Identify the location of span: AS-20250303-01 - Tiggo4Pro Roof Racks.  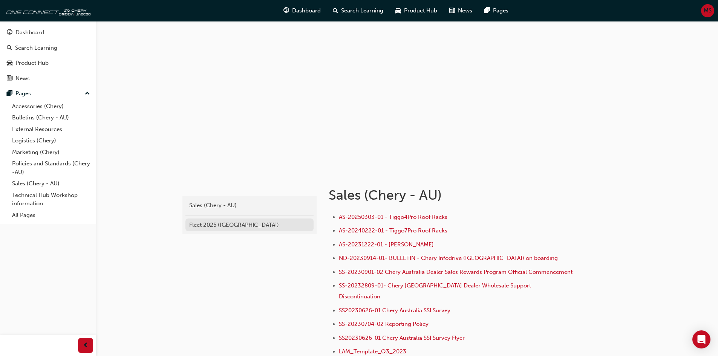
(393, 217).